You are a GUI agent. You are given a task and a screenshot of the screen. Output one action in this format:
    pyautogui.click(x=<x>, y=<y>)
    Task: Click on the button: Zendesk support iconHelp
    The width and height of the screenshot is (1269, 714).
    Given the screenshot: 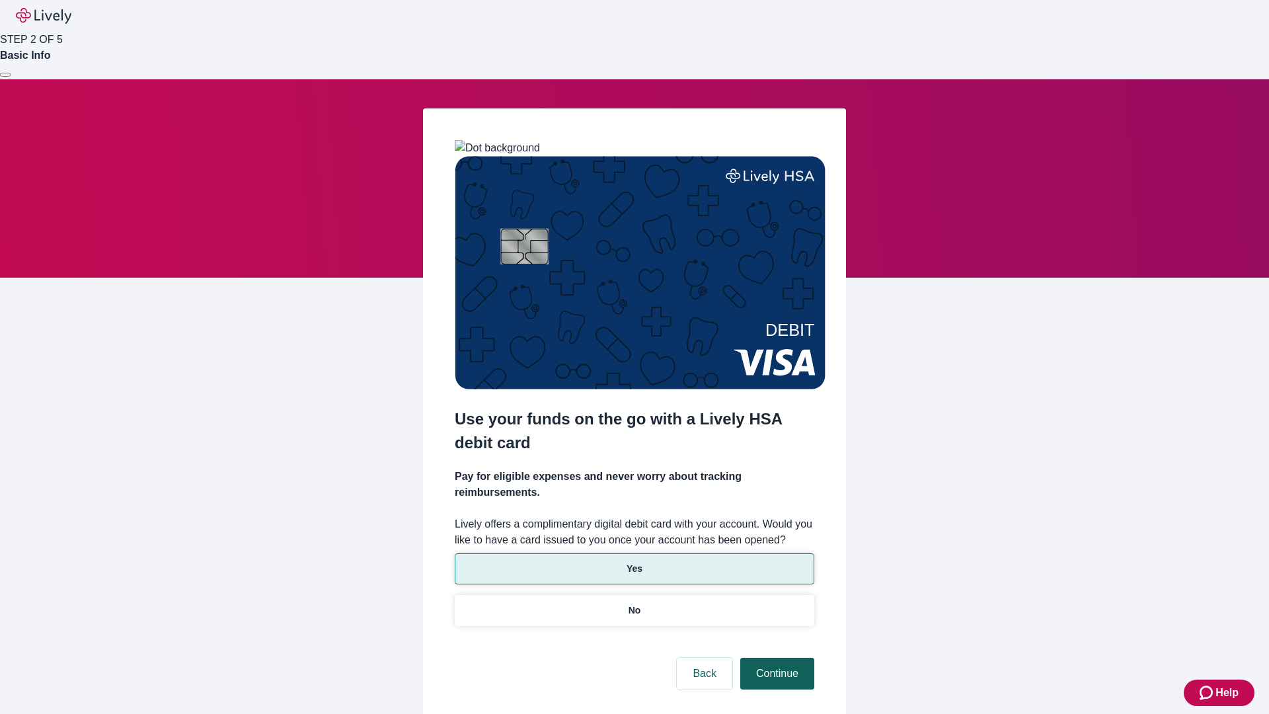 What is the action you would take?
    pyautogui.click(x=1219, y=693)
    